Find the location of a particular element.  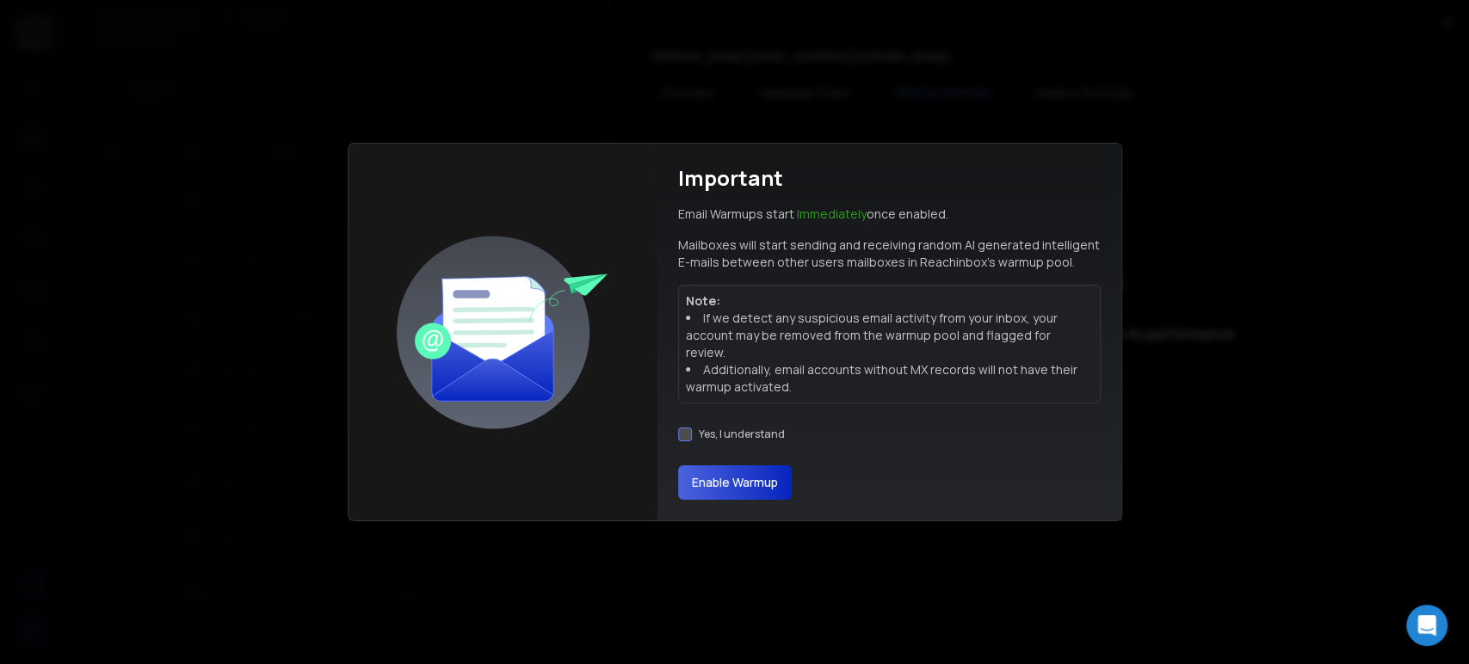

li: Additionally, email accounts without MX records will not have their warmup activated. is located at coordinates (889, 379).